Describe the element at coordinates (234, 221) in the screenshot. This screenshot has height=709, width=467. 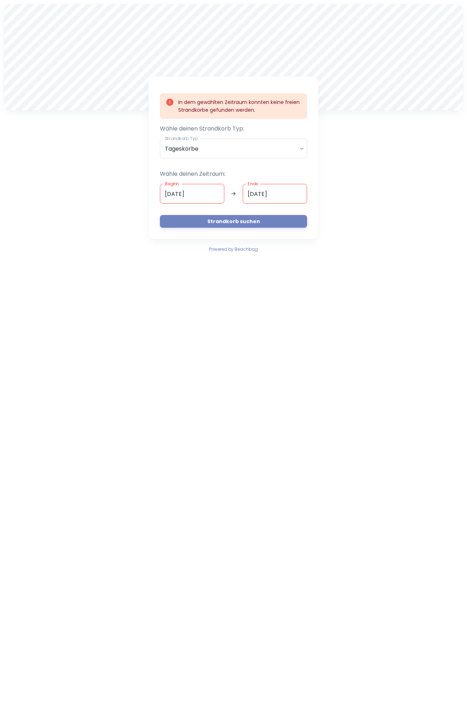
I see `button: Strandkorb suchen` at that location.